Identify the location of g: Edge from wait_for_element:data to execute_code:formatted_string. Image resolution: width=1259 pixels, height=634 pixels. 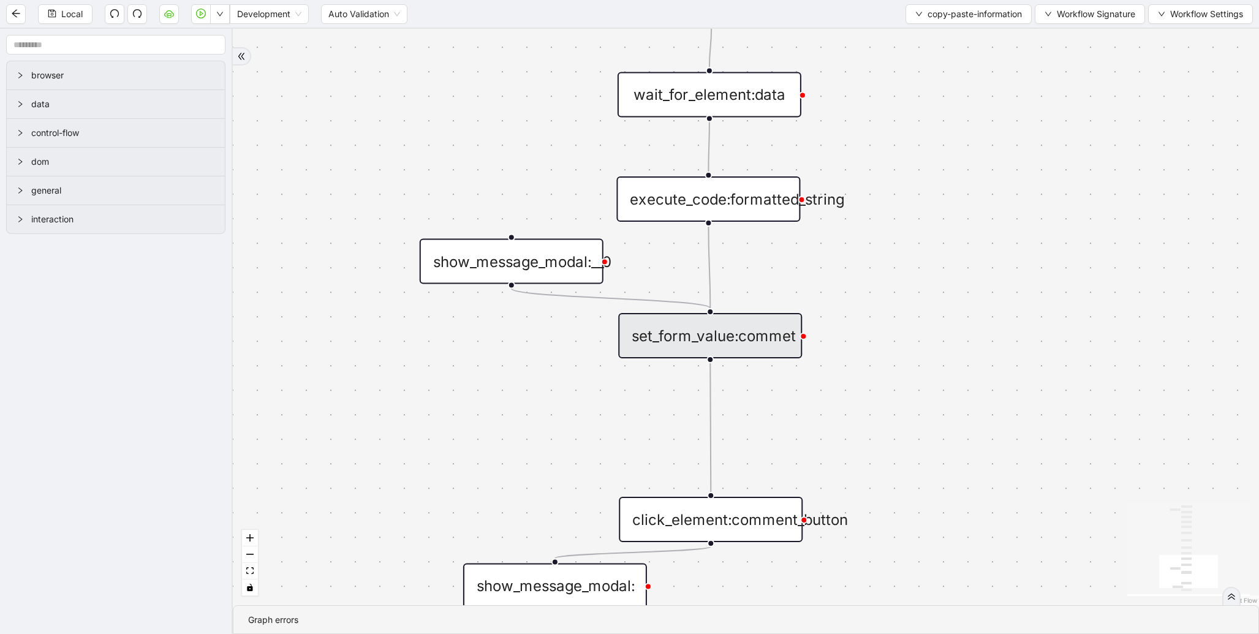
(708, 146).